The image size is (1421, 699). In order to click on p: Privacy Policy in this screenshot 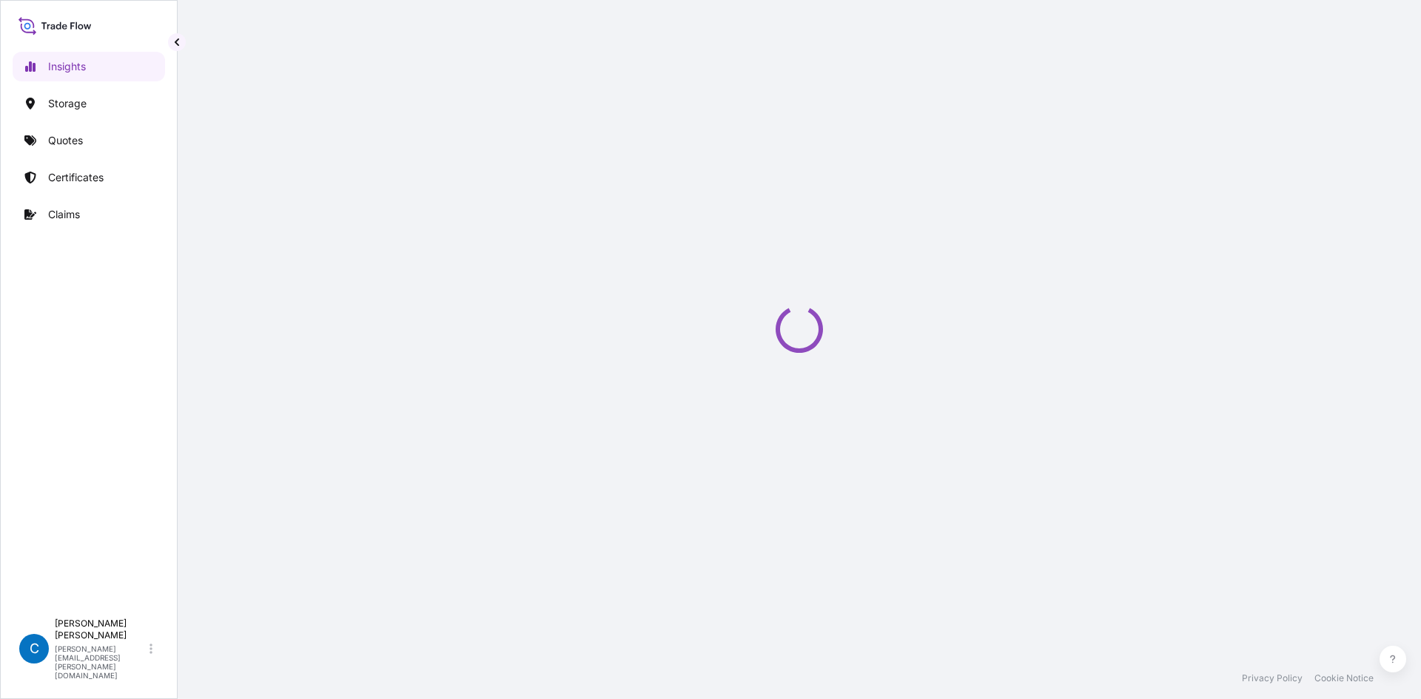, I will do `click(1272, 679)`.